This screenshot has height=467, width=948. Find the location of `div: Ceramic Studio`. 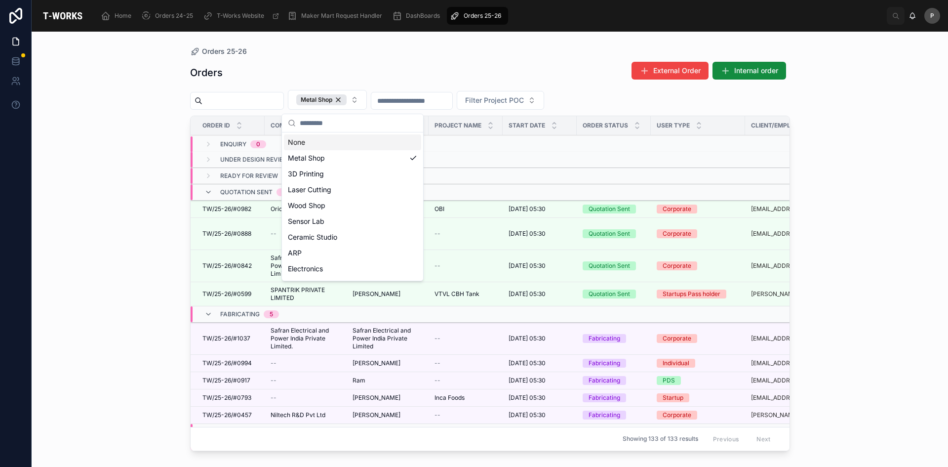

div: Ceramic Studio is located at coordinates (353, 237).